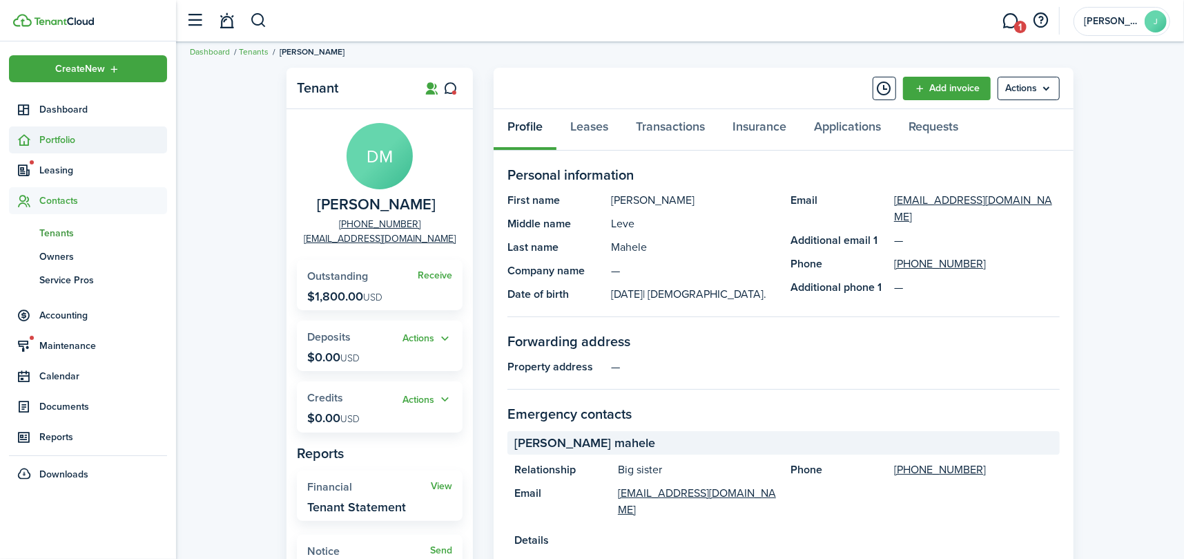 The height and width of the screenshot is (559, 1184). Describe the element at coordinates (1029, 88) in the screenshot. I see `menu-btn: Actions` at that location.